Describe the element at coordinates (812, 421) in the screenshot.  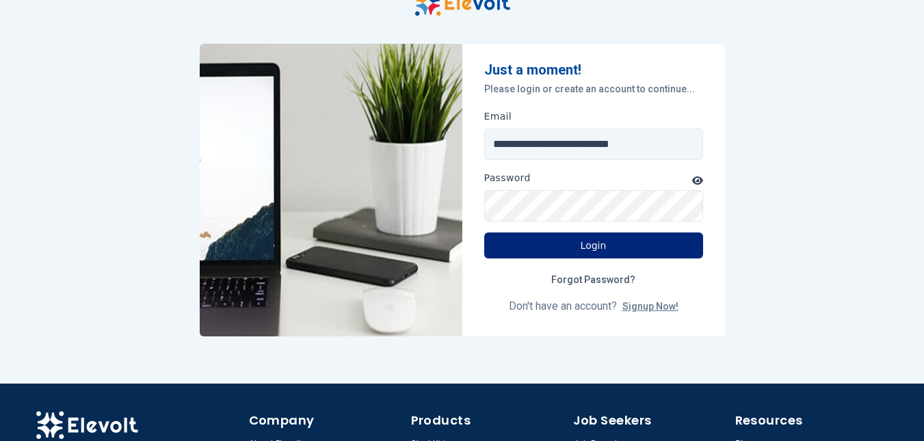
I see `h4: Resources` at that location.